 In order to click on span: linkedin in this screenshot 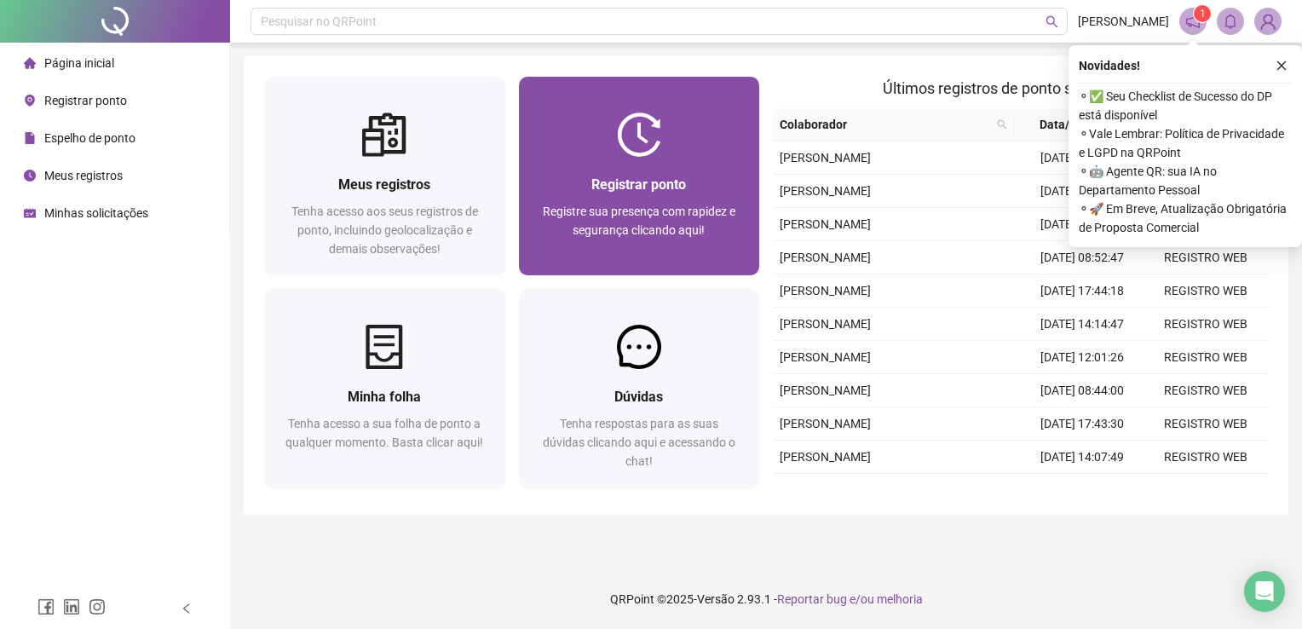, I will do `click(72, 607)`.